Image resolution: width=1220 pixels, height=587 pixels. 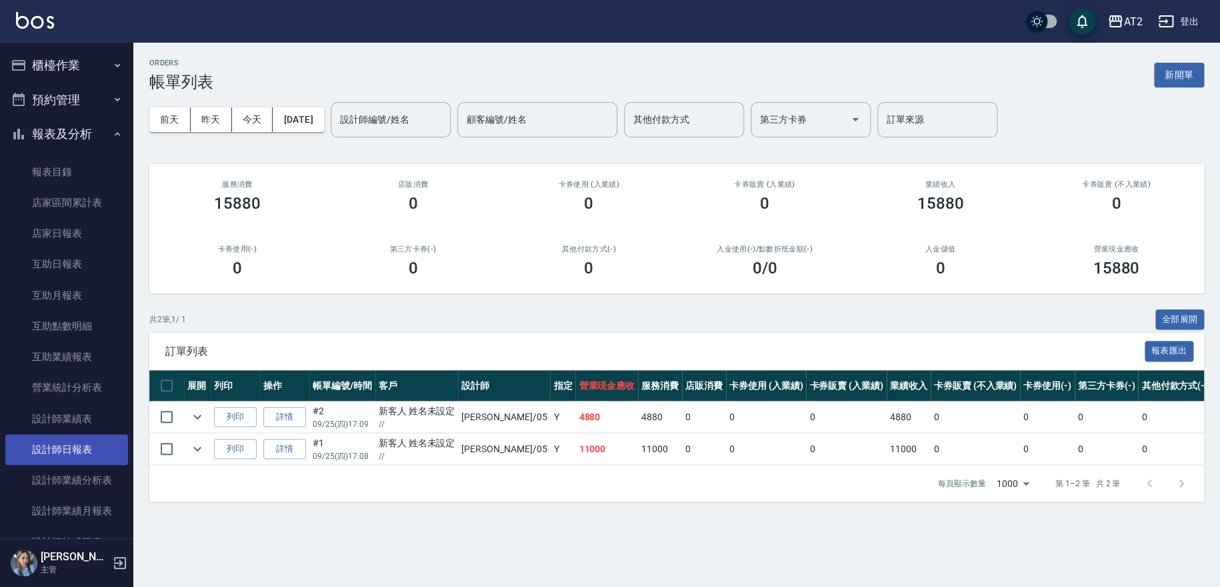 I want to click on div: AT2, so click(x=1132, y=21).